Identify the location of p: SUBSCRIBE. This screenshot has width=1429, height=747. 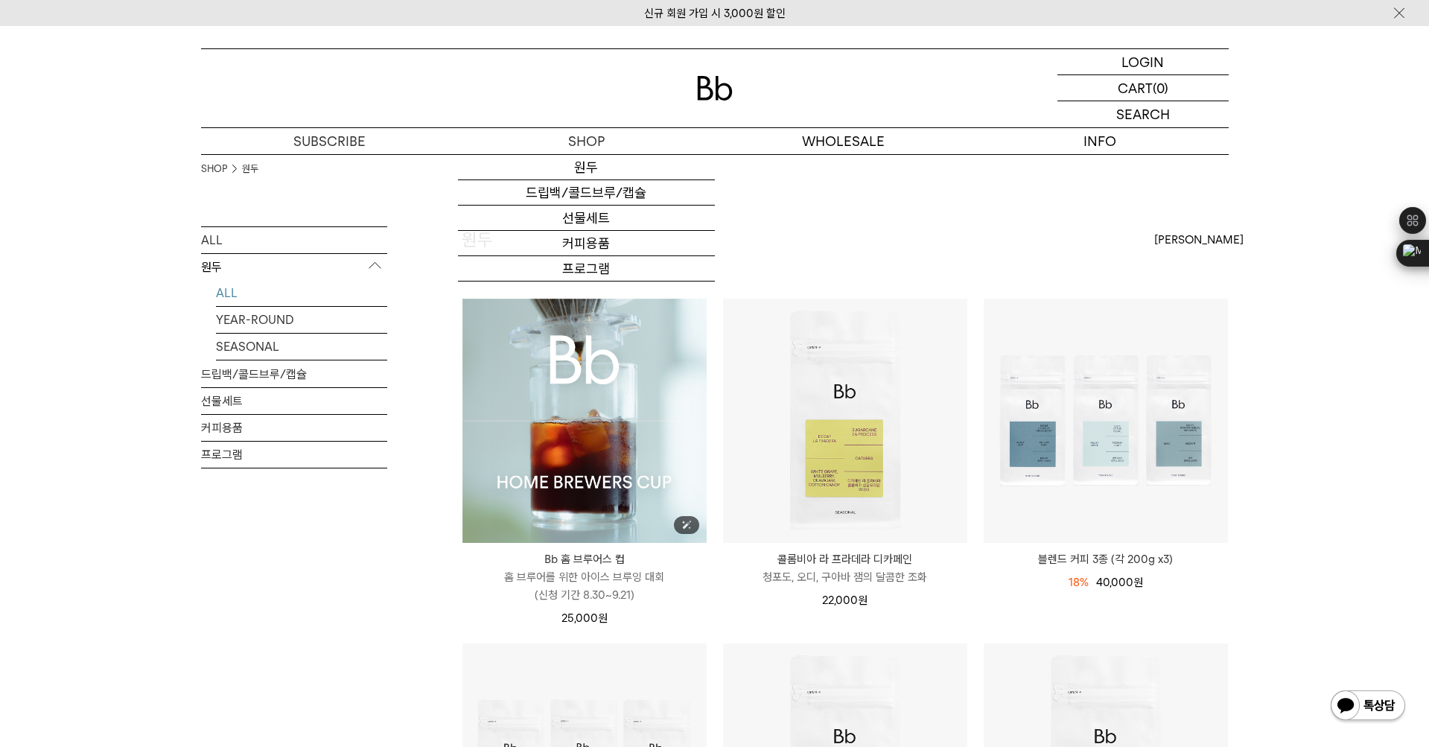
(329, 141).